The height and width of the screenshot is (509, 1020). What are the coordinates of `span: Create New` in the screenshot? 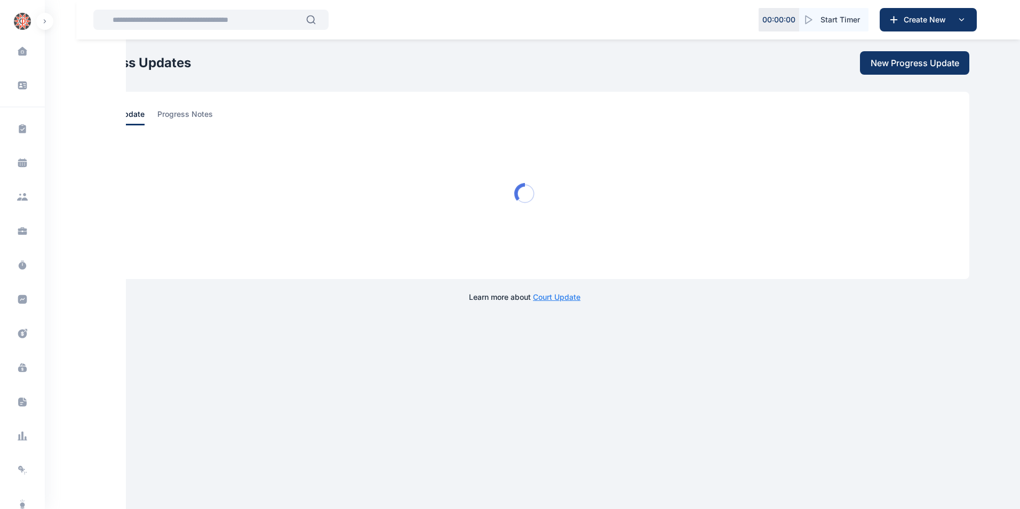 It's located at (928, 20).